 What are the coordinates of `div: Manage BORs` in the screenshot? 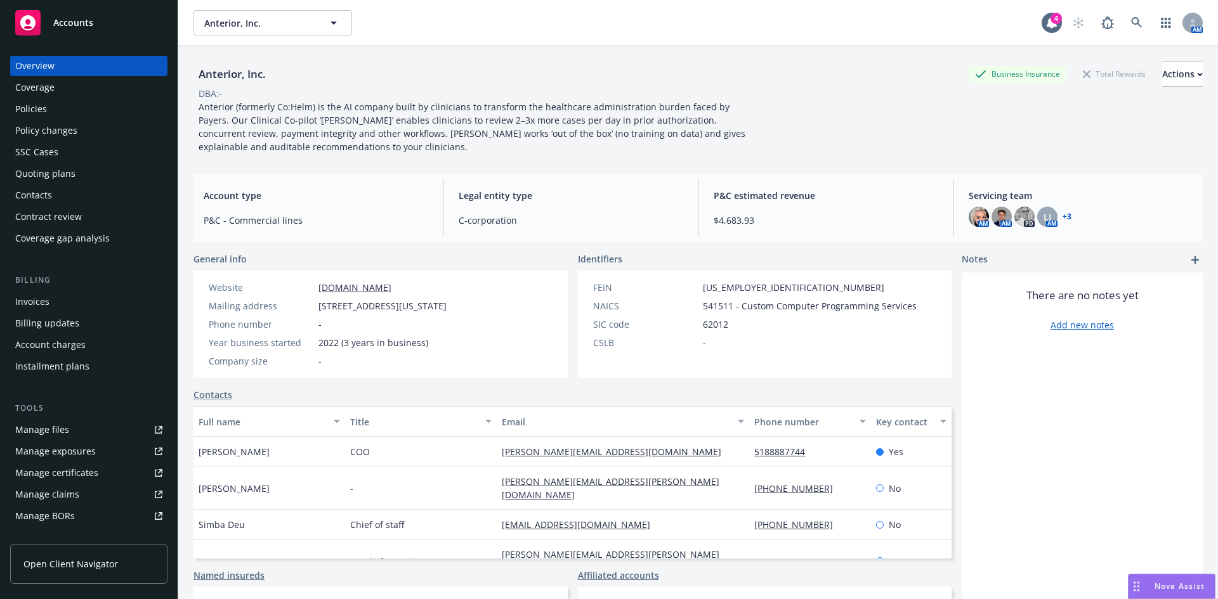 It's located at (45, 516).